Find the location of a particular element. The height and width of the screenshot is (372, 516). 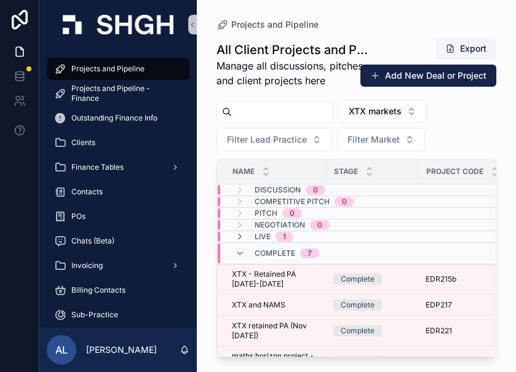

a: EDP217 is located at coordinates (465, 305).